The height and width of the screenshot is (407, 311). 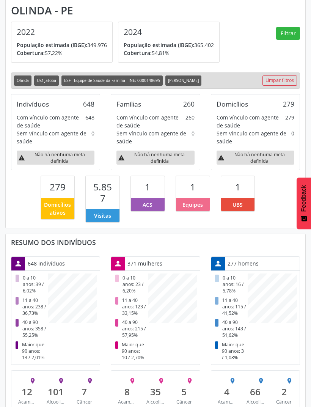 What do you see at coordinates (304, 203) in the screenshot?
I see `button: Feedback - Mostrar pesquisa` at bounding box center [304, 203].